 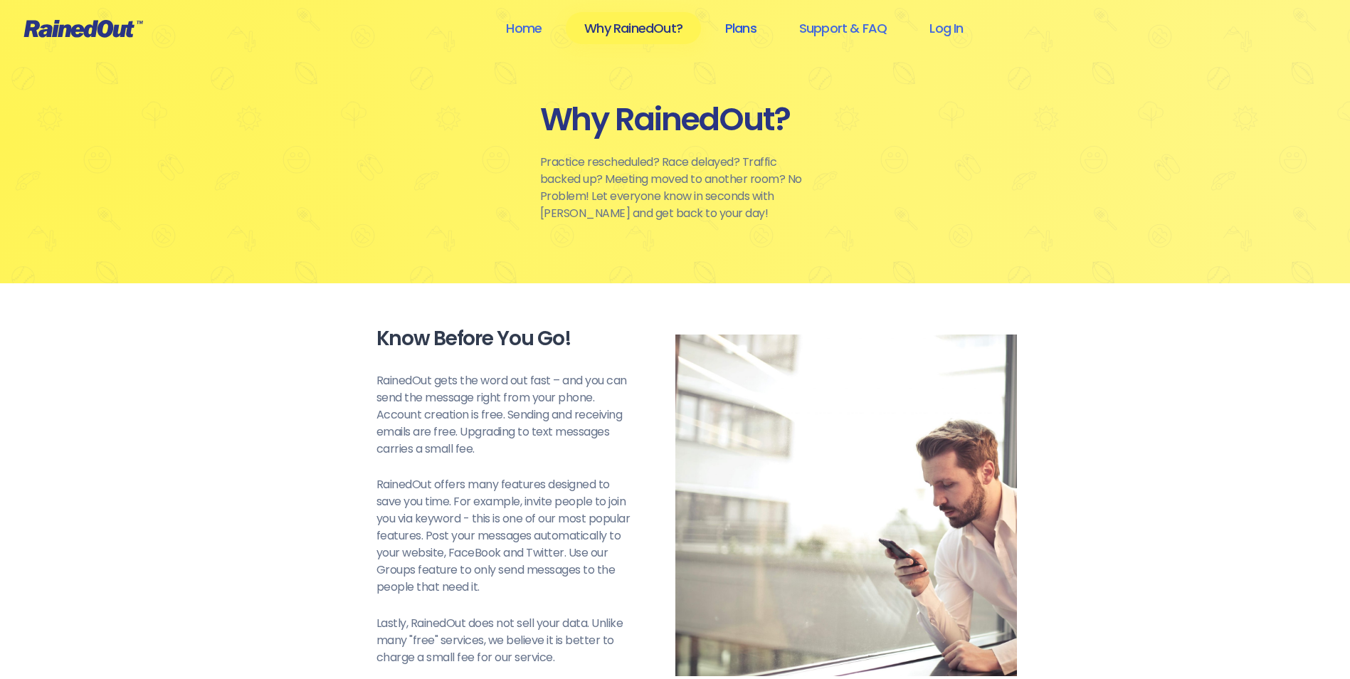 I want to click on p: RainedOut offers many features designed to save you time. For example, invite people to join you ..., so click(x=504, y=536).